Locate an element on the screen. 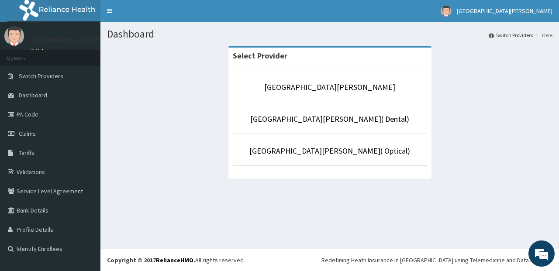 The image size is (559, 271). span: Switch Providers is located at coordinates (41, 76).